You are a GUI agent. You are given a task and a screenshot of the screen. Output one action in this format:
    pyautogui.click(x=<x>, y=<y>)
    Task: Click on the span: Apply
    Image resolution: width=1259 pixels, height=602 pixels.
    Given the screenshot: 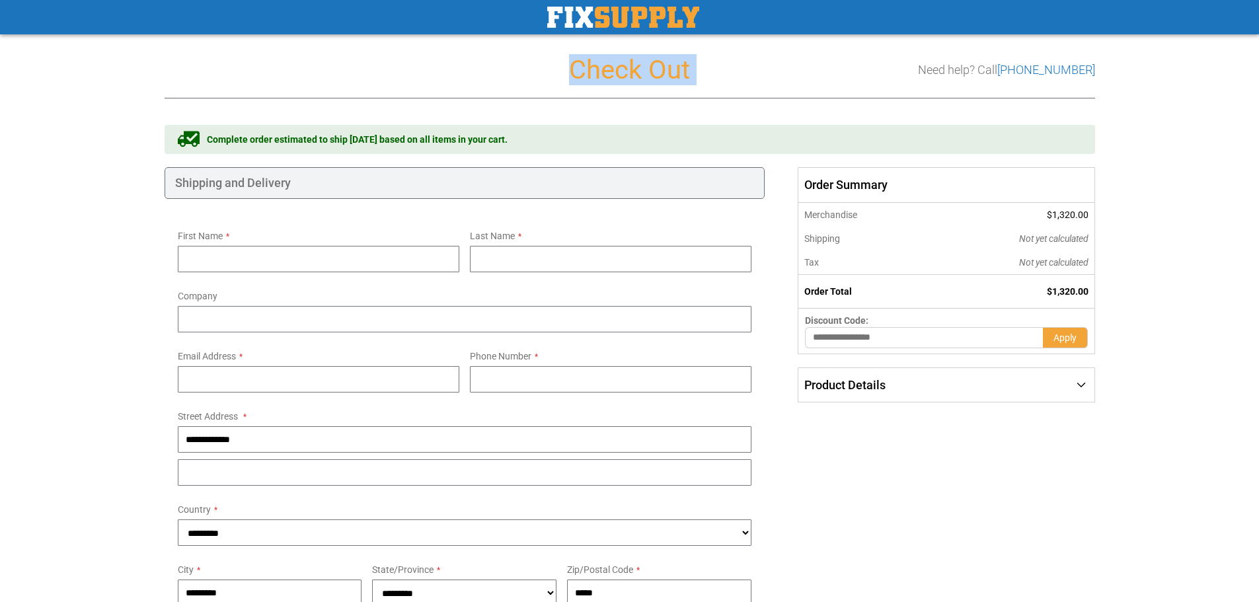 What is the action you would take?
    pyautogui.click(x=1065, y=338)
    